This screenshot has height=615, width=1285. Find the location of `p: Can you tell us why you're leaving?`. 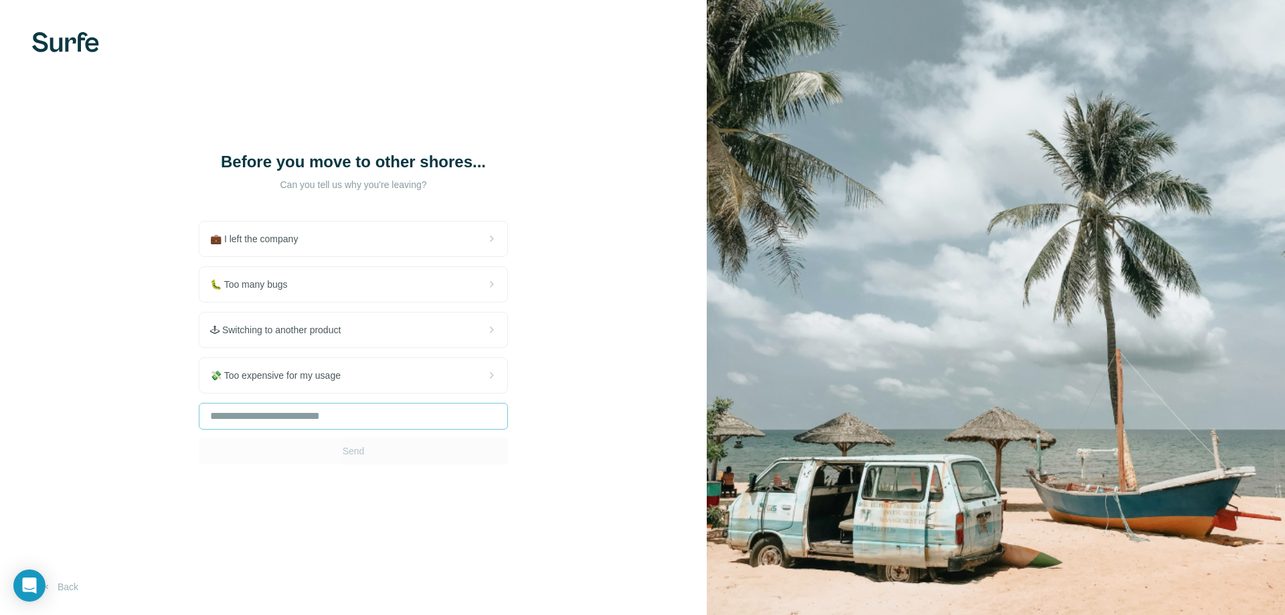

p: Can you tell us why you're leaving? is located at coordinates (353, 185).